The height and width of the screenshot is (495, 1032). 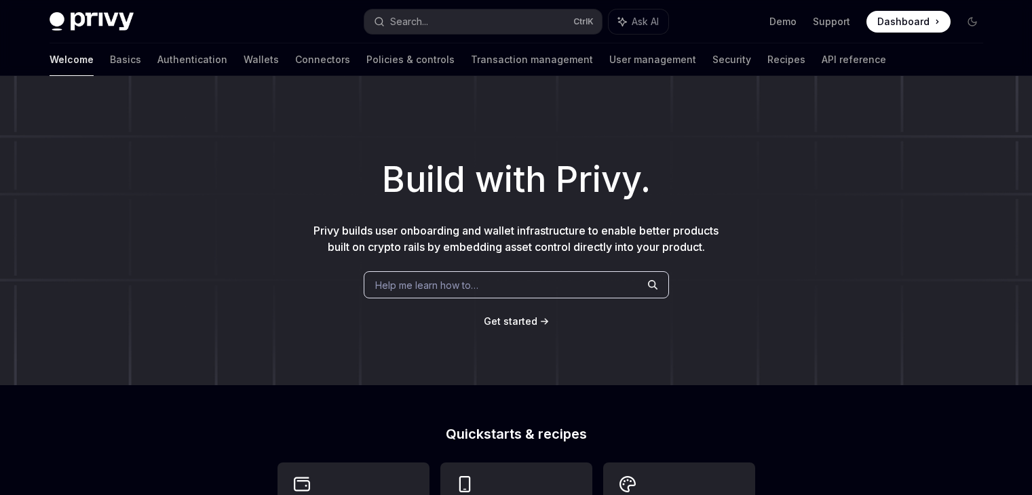 What do you see at coordinates (787, 60) in the screenshot?
I see `a: Recipes` at bounding box center [787, 60].